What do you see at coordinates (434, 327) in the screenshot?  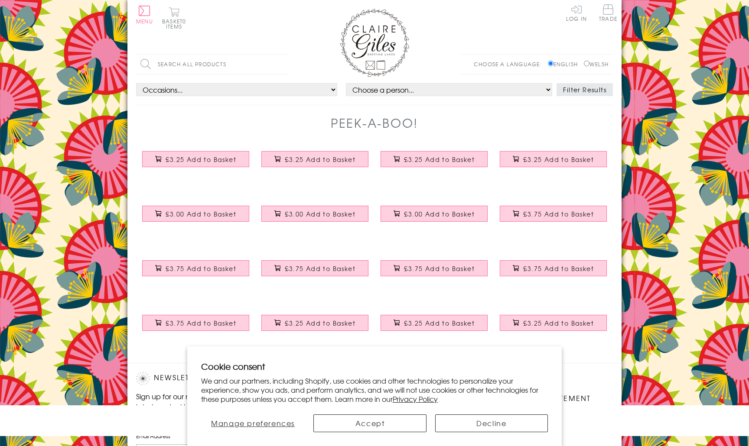 I see `a: Father's Day Card, Paper Planes, Happy Father's Day, See through acetate window £3.25 Add to Basket` at bounding box center [434, 327].